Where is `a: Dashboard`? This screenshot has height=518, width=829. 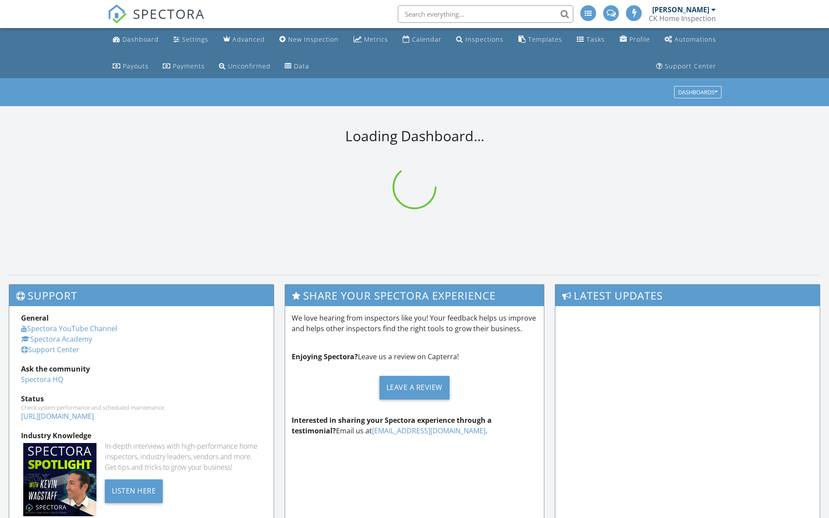
a: Dashboard is located at coordinates (136, 39).